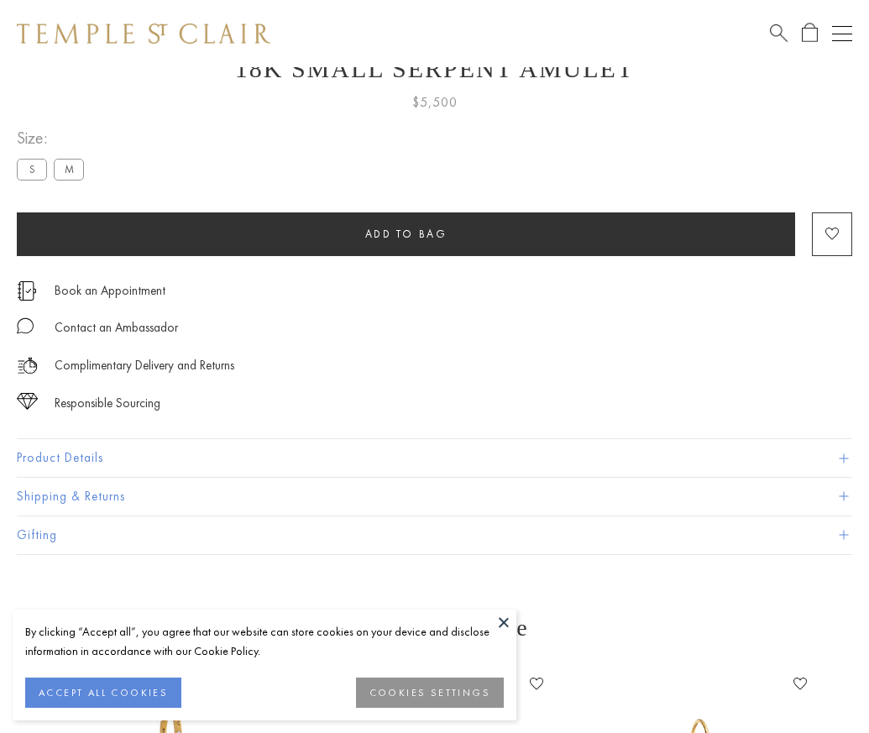 The height and width of the screenshot is (733, 869). I want to click on button: COOKIES SETTINGS, so click(430, 693).